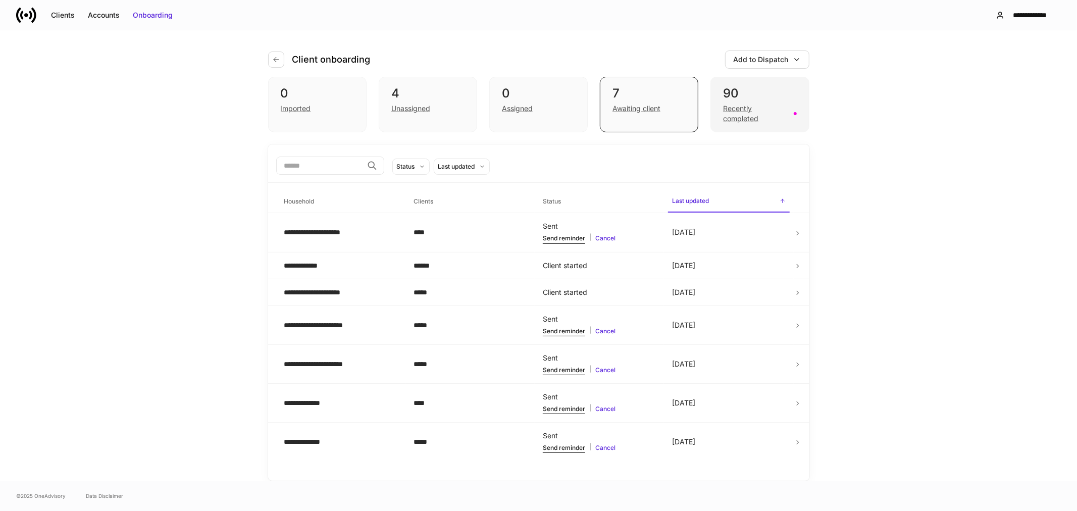 This screenshot has height=511, width=1077. Describe the element at coordinates (104, 15) in the screenshot. I see `div: Accounts` at that location.